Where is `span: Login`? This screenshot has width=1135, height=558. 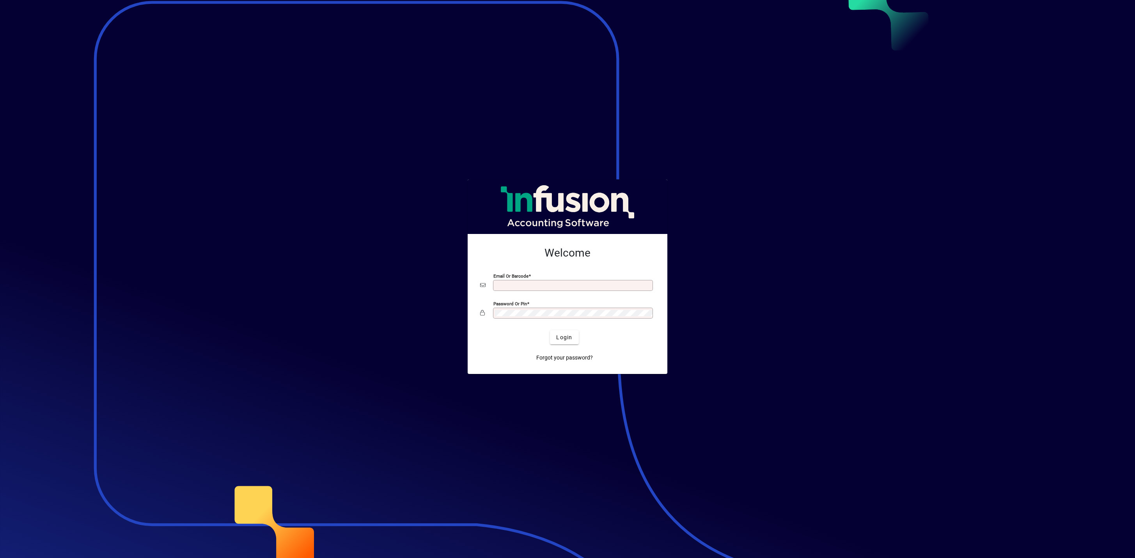
span: Login is located at coordinates (564, 338).